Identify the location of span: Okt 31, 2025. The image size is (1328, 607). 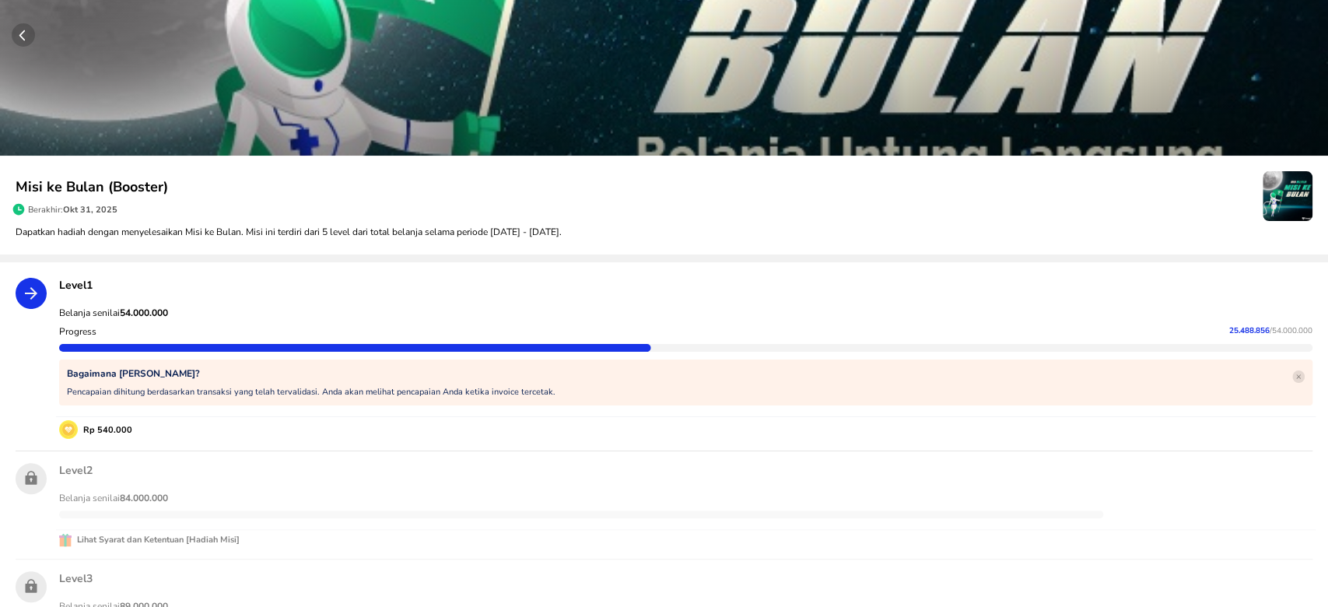
(90, 209).